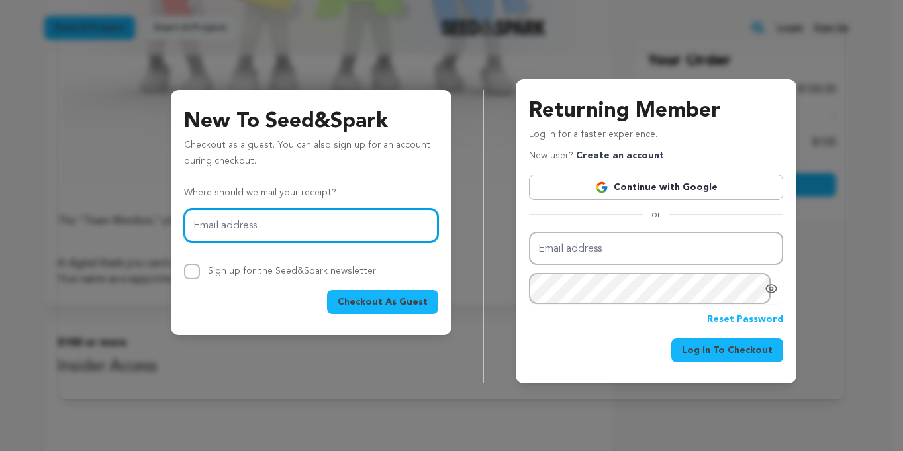 This screenshot has width=903, height=451. Describe the element at coordinates (656, 214) in the screenshot. I see `span: or` at that location.